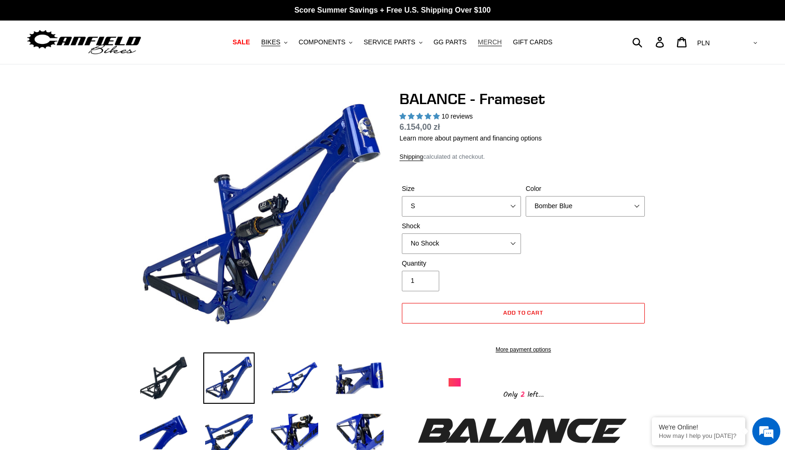 This screenshot has height=450, width=785. I want to click on img: Canfield Bikes, so click(84, 42).